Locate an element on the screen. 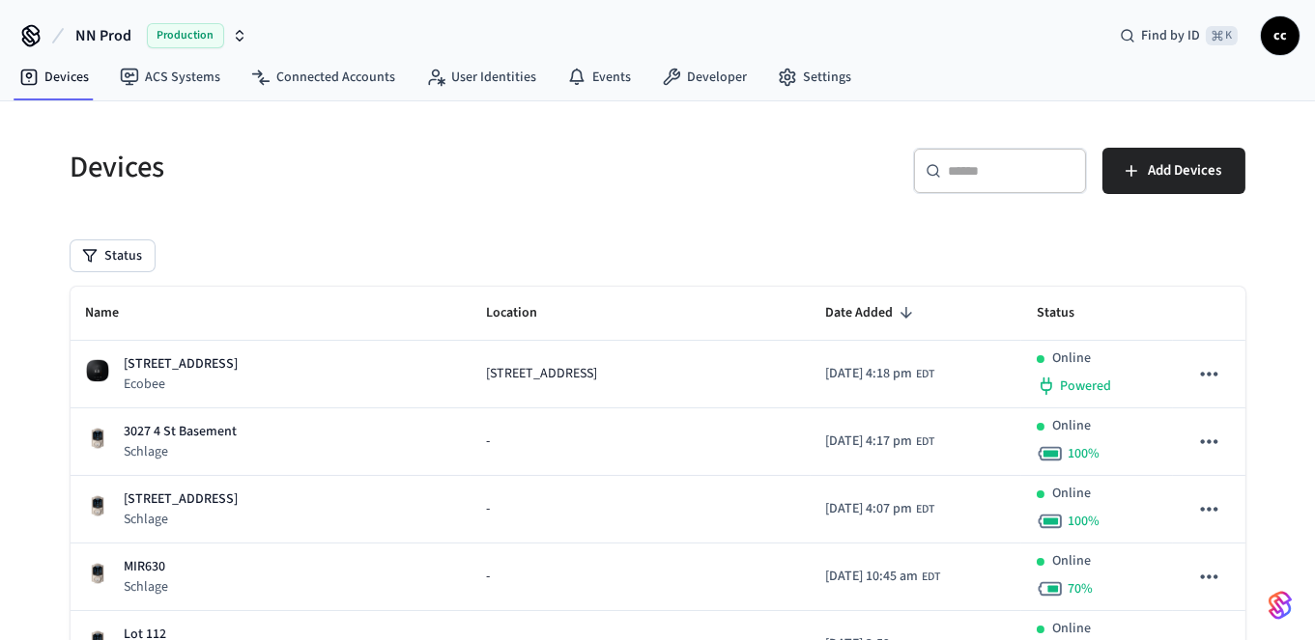 This screenshot has width=1315, height=640. a: Settings is located at coordinates (814, 77).